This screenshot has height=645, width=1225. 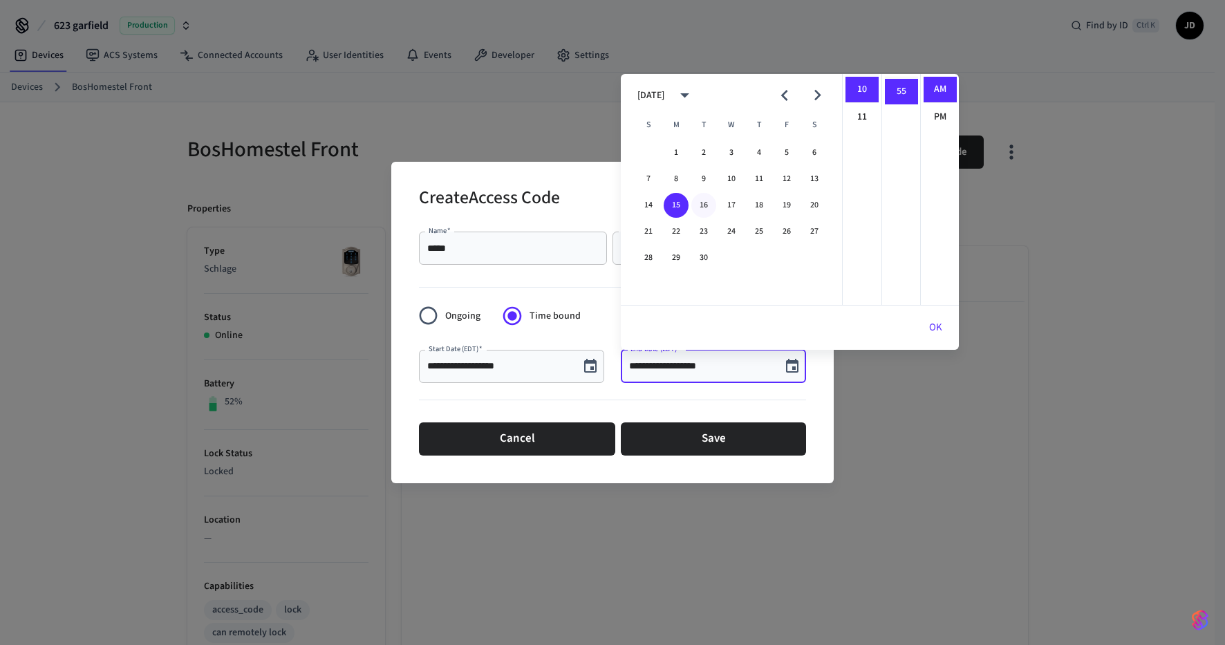 I want to click on button: 2, so click(x=704, y=153).